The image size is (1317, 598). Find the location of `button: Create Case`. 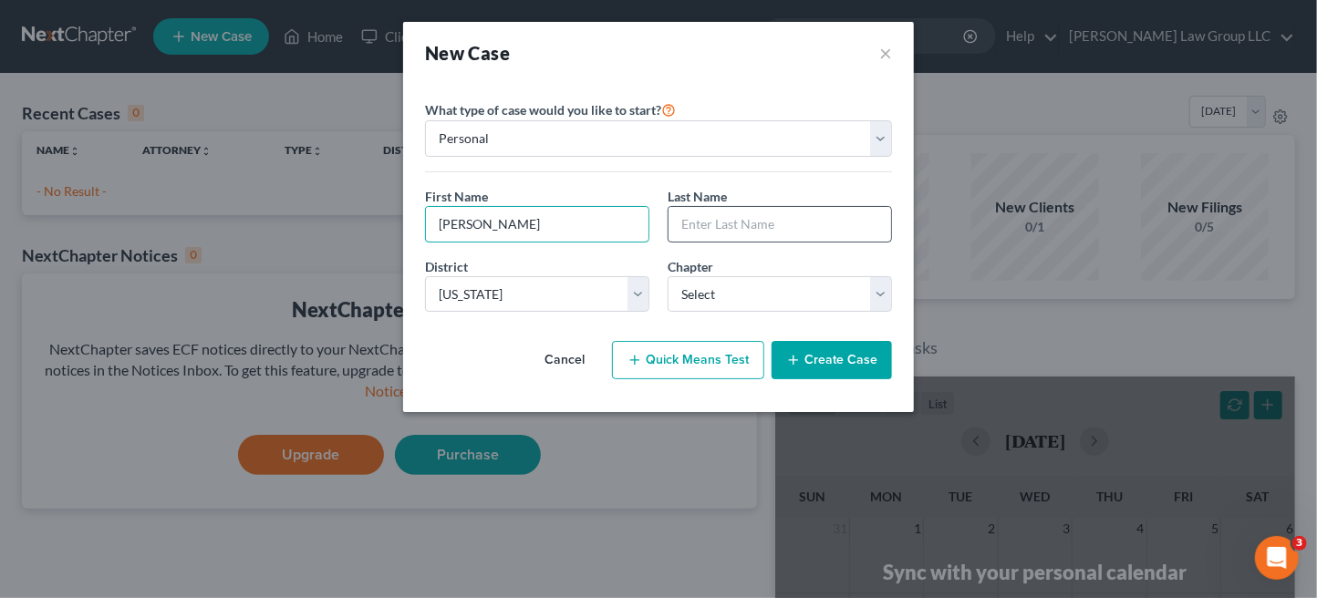

button: Create Case is located at coordinates (832, 360).